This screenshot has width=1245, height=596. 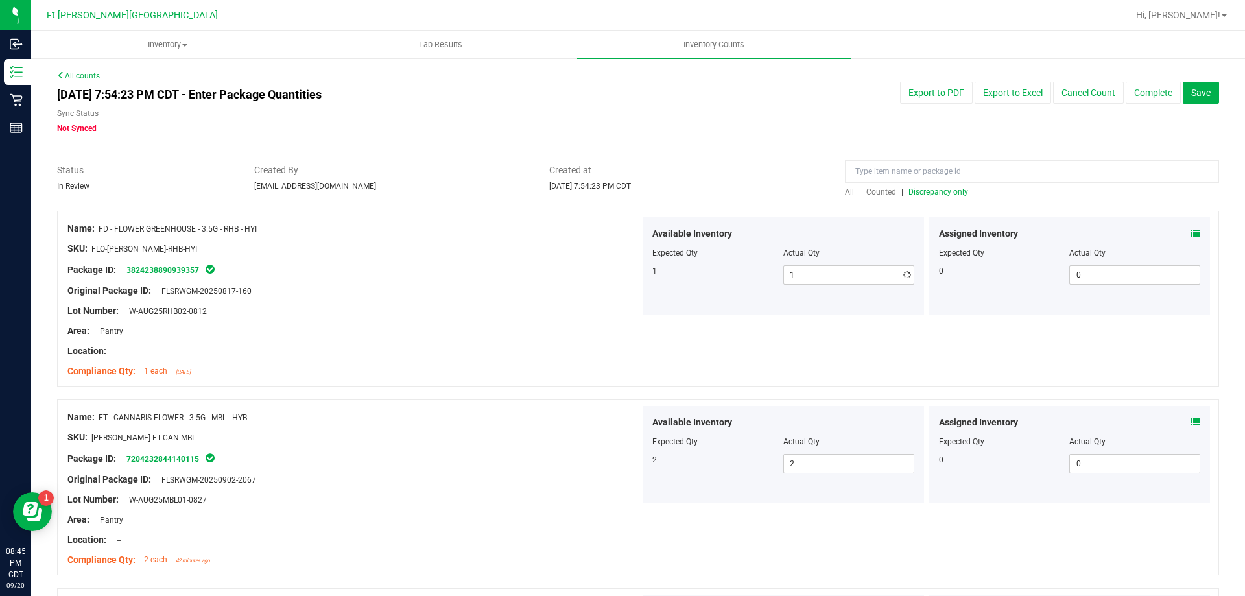 I want to click on inline-svg: Reports, so click(x=16, y=128).